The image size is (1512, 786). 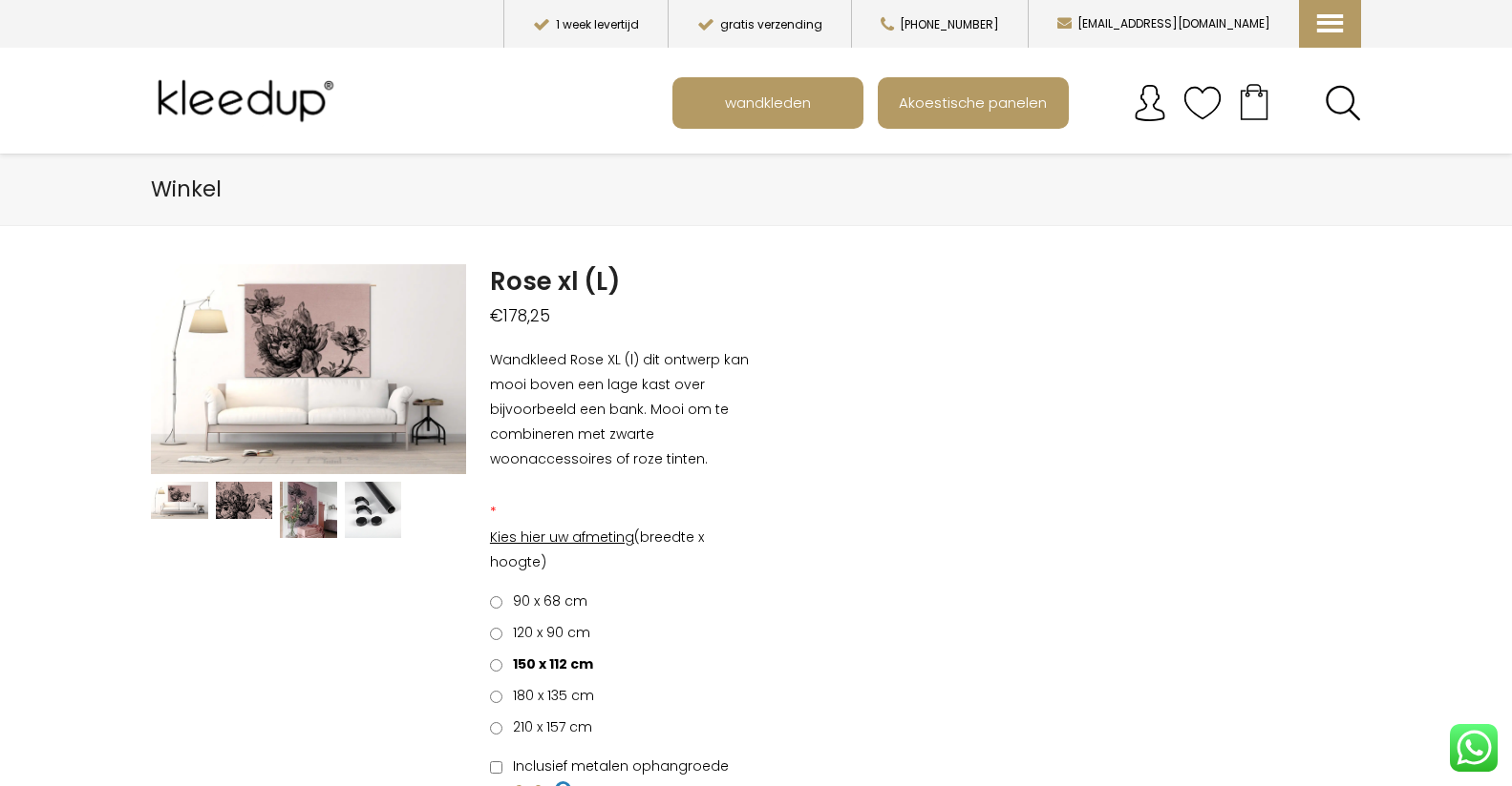 I want to click on a: Akoestische panelen, so click(x=973, y=103).